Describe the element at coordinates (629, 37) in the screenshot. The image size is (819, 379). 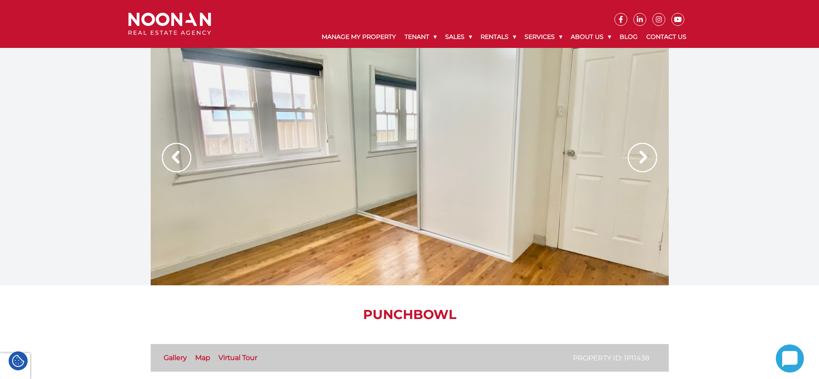
I see `a: Blog` at that location.